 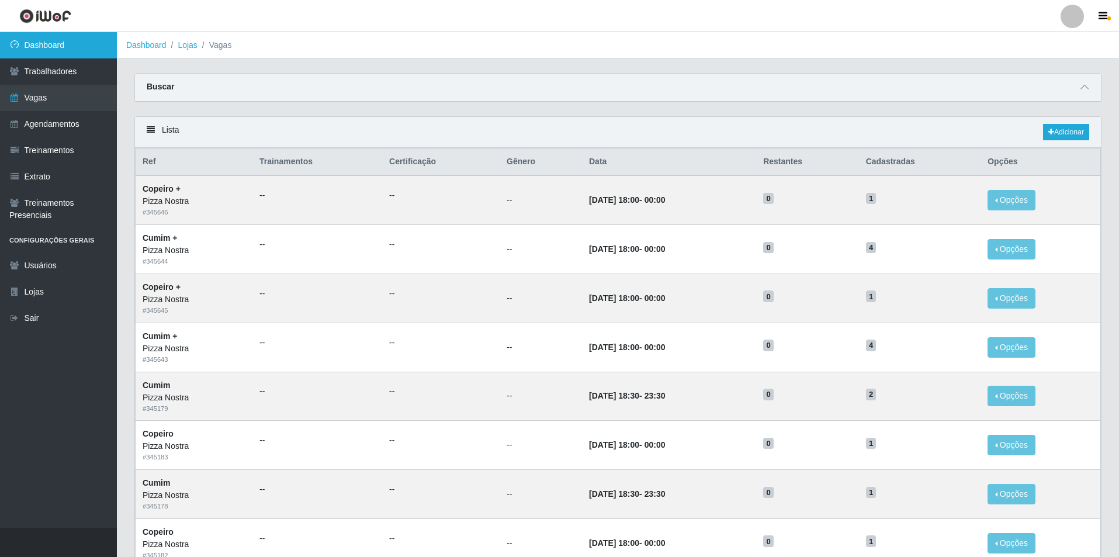 What do you see at coordinates (146, 45) in the screenshot?
I see `a: Dashboard` at bounding box center [146, 45].